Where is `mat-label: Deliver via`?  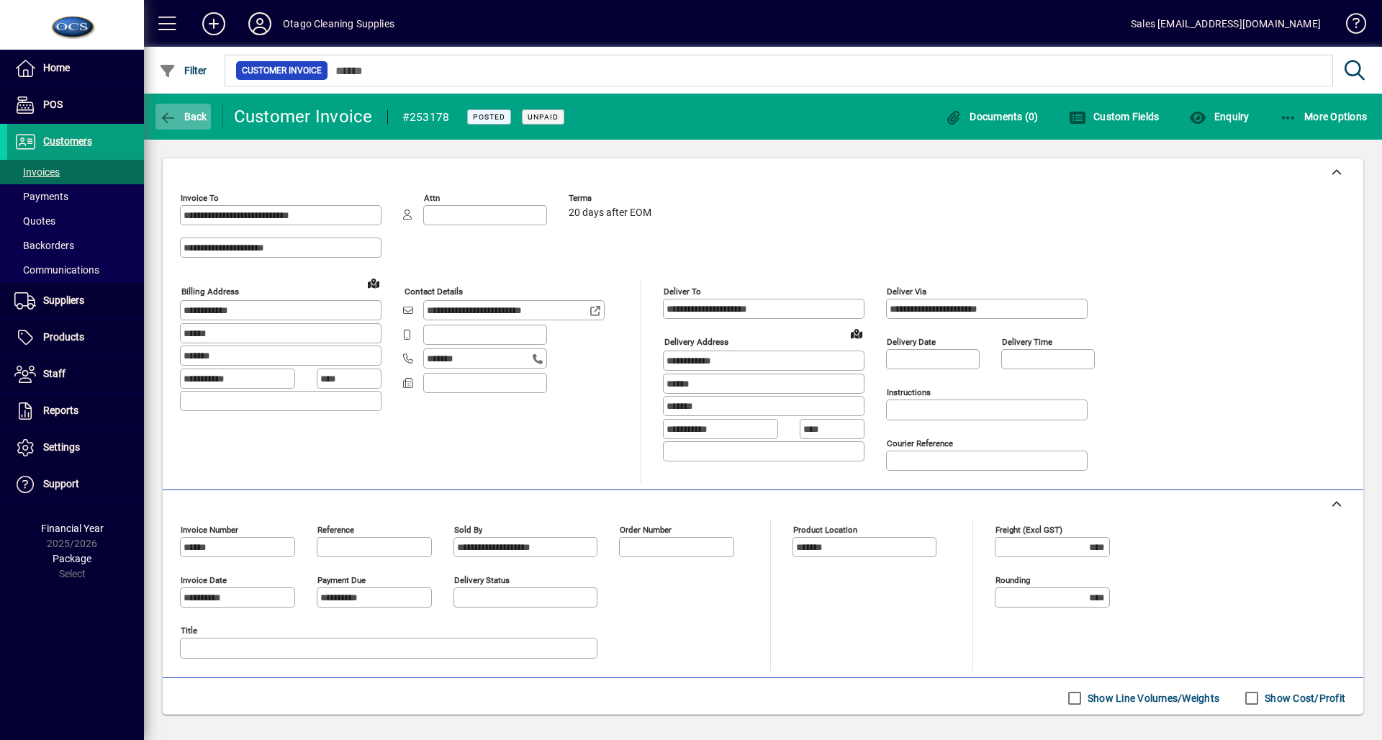 mat-label: Deliver via is located at coordinates (907, 292).